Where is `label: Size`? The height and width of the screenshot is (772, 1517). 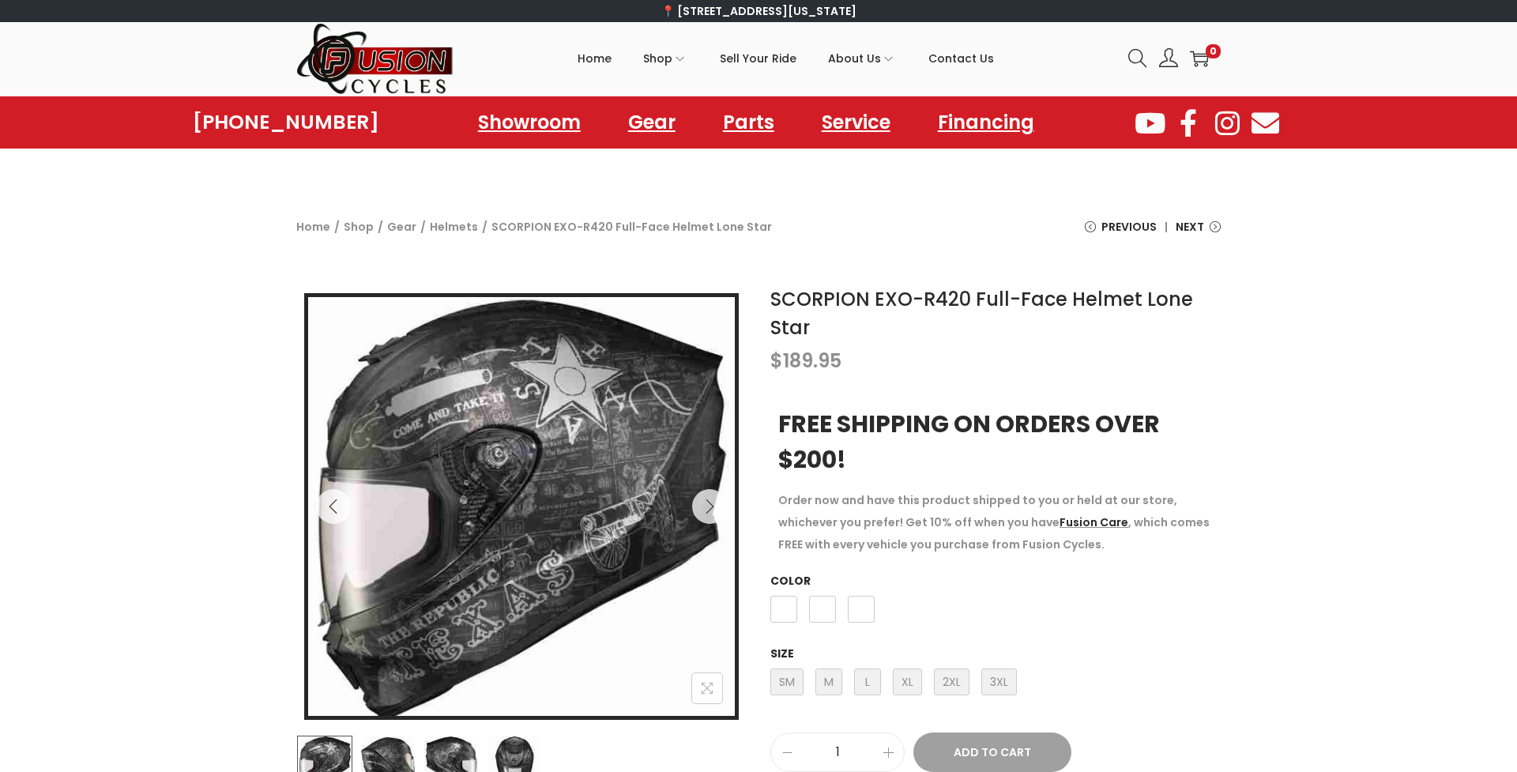
label: Size is located at coordinates (782, 654).